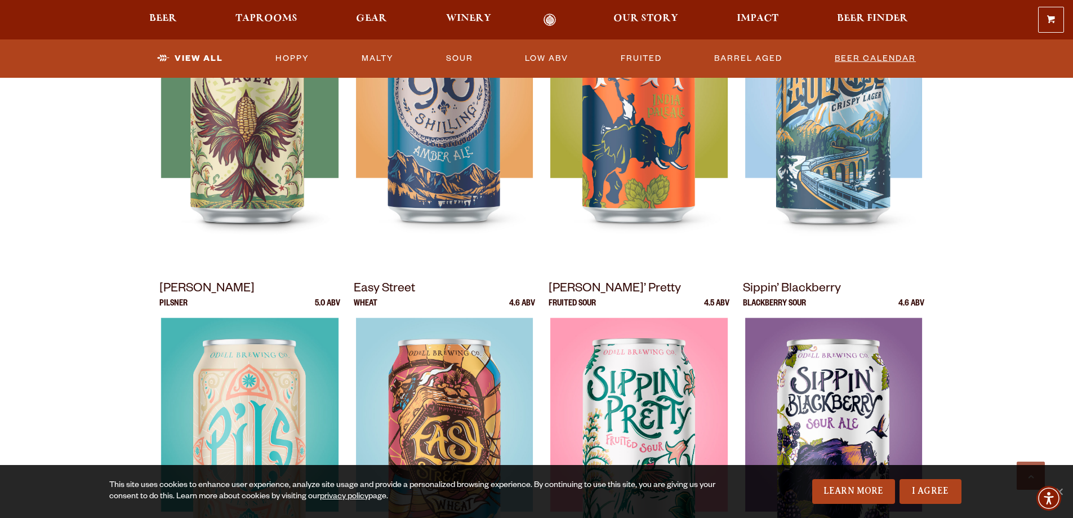  What do you see at coordinates (873, 20) in the screenshot?
I see `a: Beer Finder` at bounding box center [873, 20].